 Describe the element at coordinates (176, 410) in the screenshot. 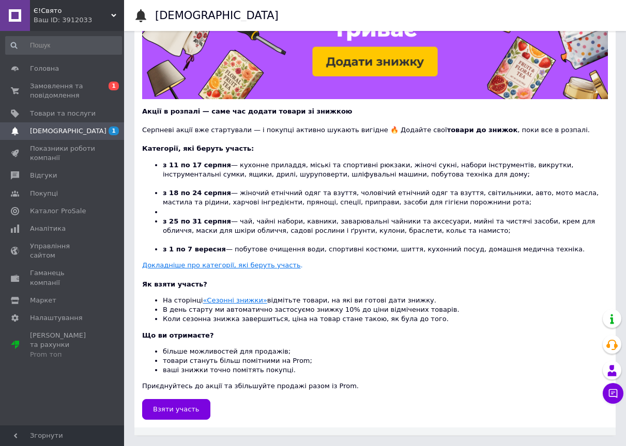

I see `a: Взяти участь` at that location.